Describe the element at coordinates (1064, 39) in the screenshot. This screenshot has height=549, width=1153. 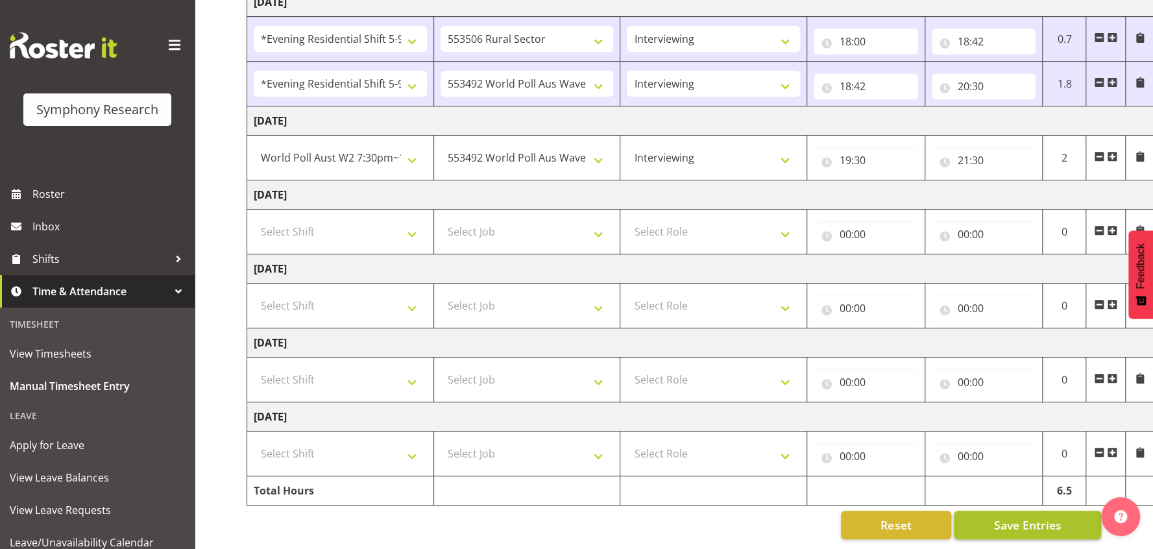
I see `td: 0.7` at that location.